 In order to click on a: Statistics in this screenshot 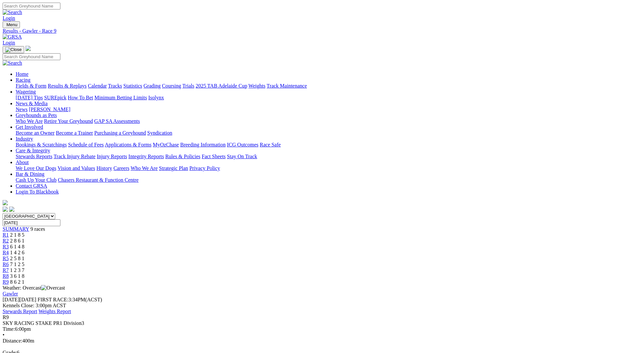, I will do `click(133, 86)`.